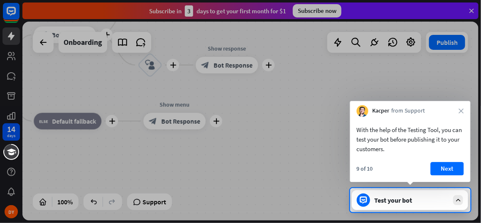 Image resolution: width=481 pixels, height=223 pixels. Describe the element at coordinates (381, 111) in the screenshot. I see `span: Kacper` at that location.